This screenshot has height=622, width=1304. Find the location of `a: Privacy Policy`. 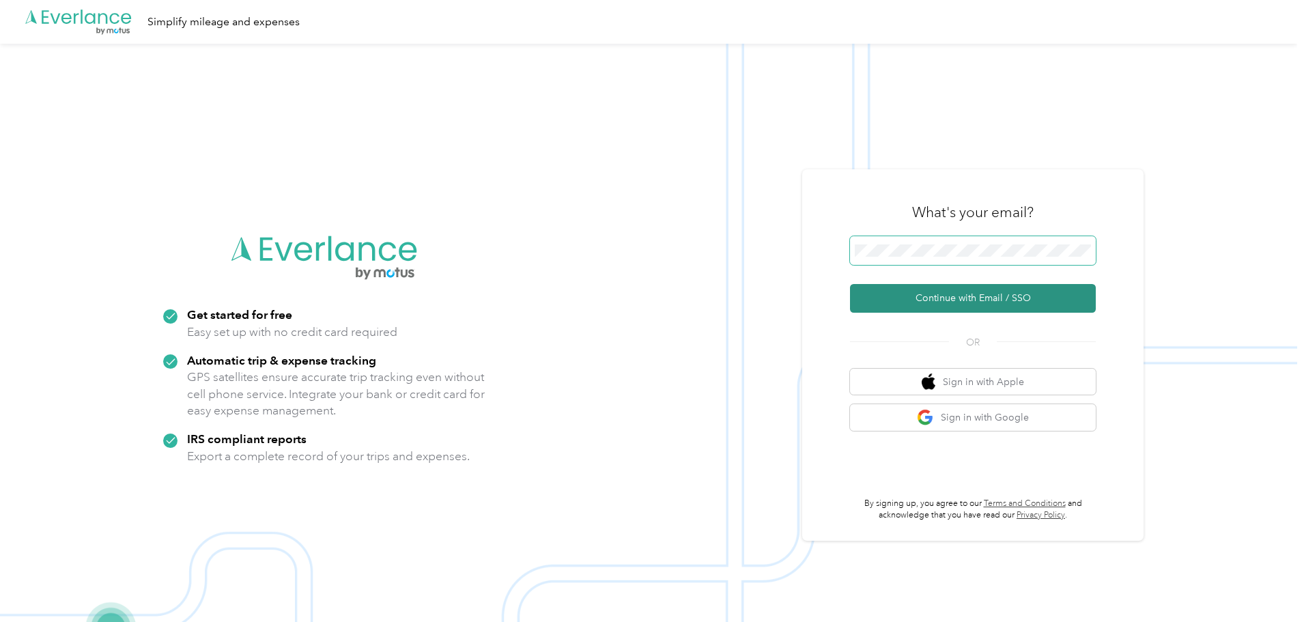

a: Privacy Policy is located at coordinates (1041, 515).